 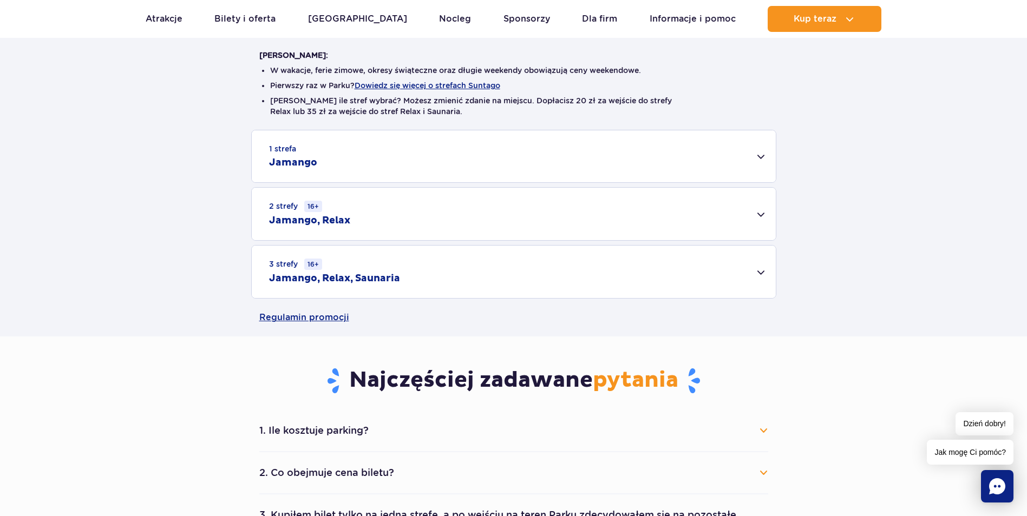 I want to click on h2: Jamango, Relax, so click(x=310, y=221).